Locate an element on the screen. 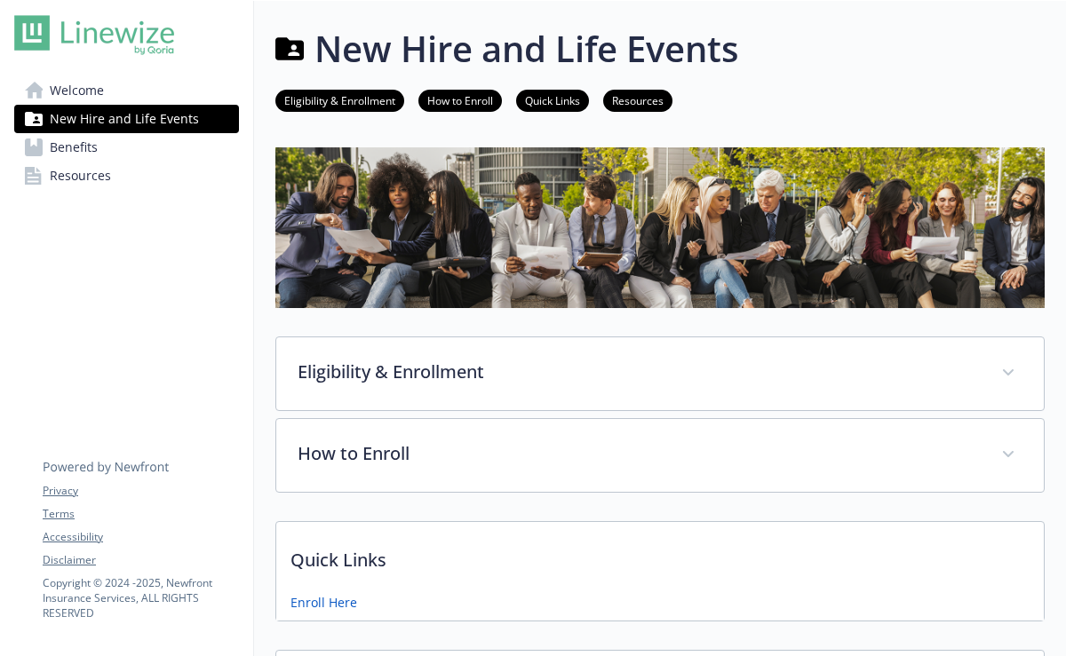  a: How to Enroll is located at coordinates (460, 99).